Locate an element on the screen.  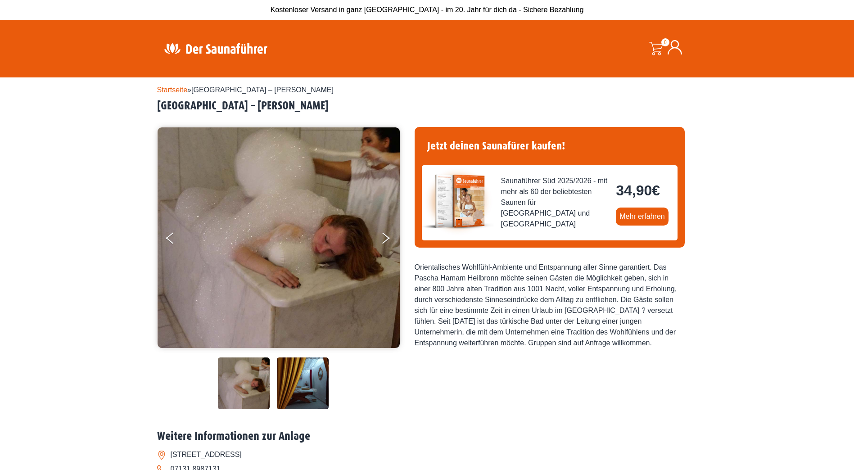
bdi: 34,90 is located at coordinates (638, 190).